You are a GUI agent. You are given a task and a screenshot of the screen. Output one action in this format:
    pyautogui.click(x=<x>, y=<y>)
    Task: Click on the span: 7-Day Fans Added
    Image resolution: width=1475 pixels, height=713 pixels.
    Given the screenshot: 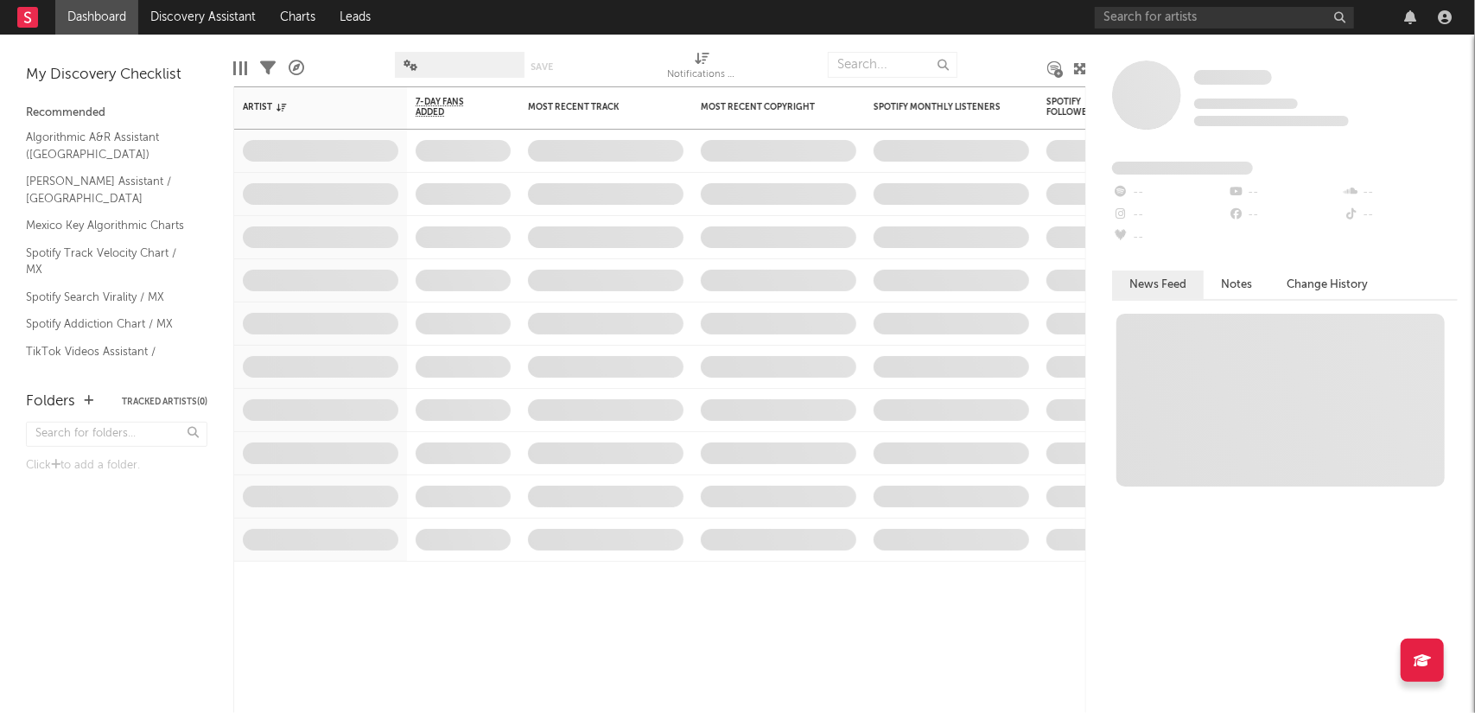 What is the action you would take?
    pyautogui.click(x=450, y=107)
    